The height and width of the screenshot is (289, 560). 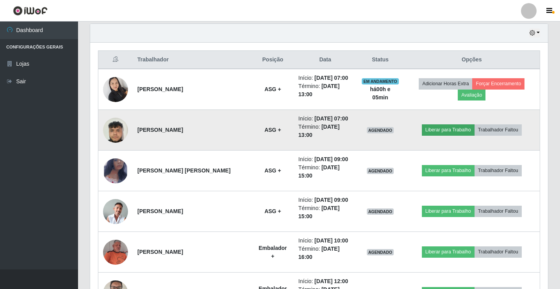 I want to click on strong: há 00 h e 05 min, so click(x=380, y=93).